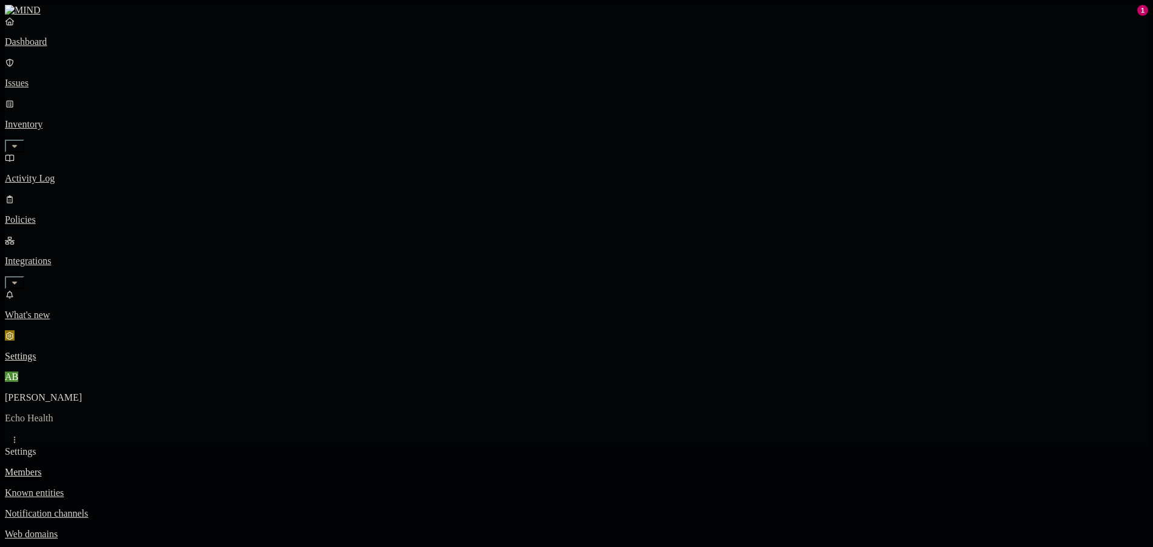 Image resolution: width=1153 pixels, height=547 pixels. Describe the element at coordinates (576, 42) in the screenshot. I see `p: Dashboard` at that location.